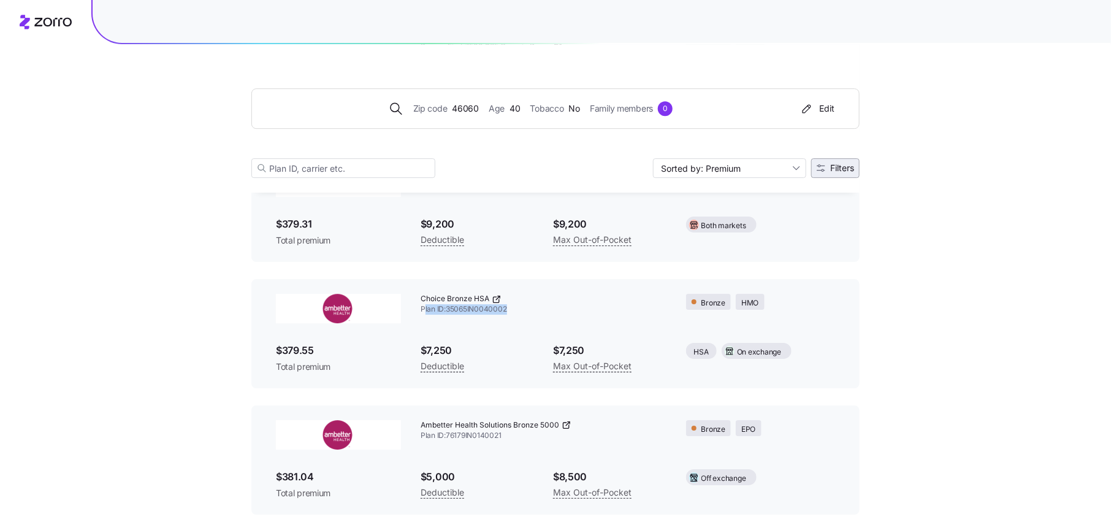  I want to click on span: Tobacco, so click(547, 109).